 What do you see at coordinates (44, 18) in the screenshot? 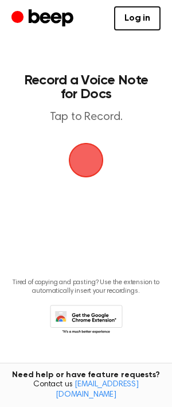
I see `a: Beep` at bounding box center [44, 18].